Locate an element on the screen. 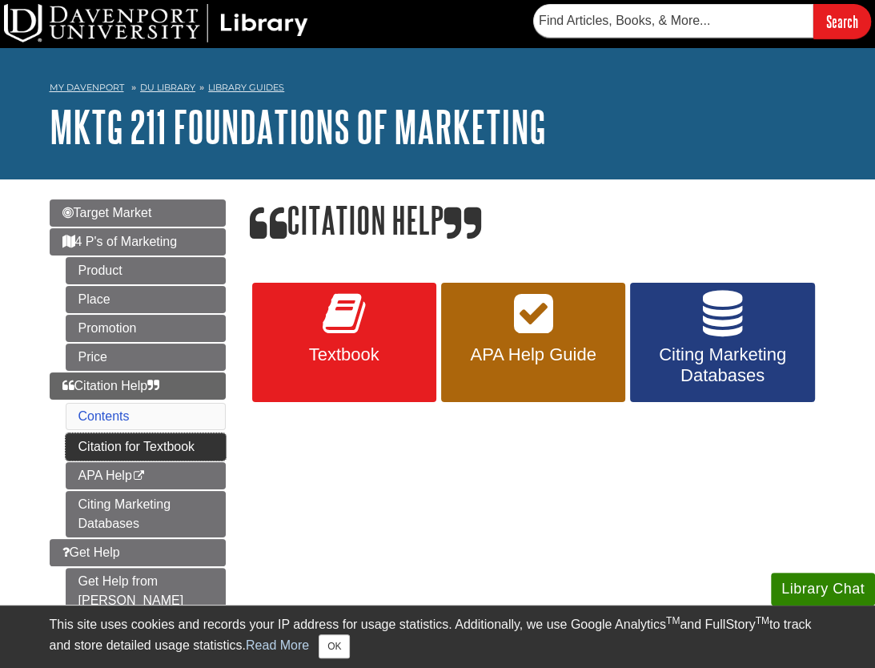 The image size is (875, 668). a: Textbook is located at coordinates (344, 343).